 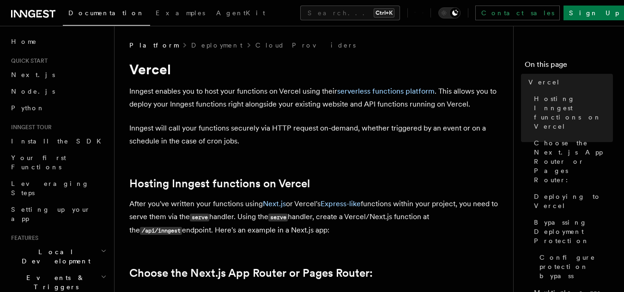 What do you see at coordinates (576, 267) in the screenshot?
I see `span: Configure protection bypass` at bounding box center [576, 267].